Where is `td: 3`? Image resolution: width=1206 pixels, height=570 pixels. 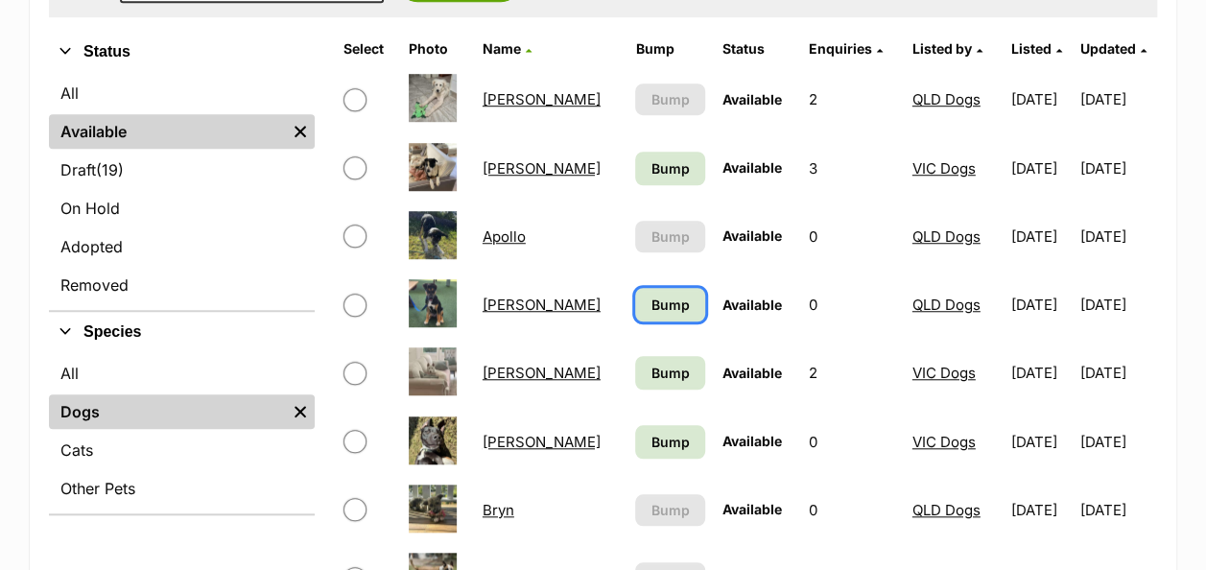
td: 3 is located at coordinates (851, 168).